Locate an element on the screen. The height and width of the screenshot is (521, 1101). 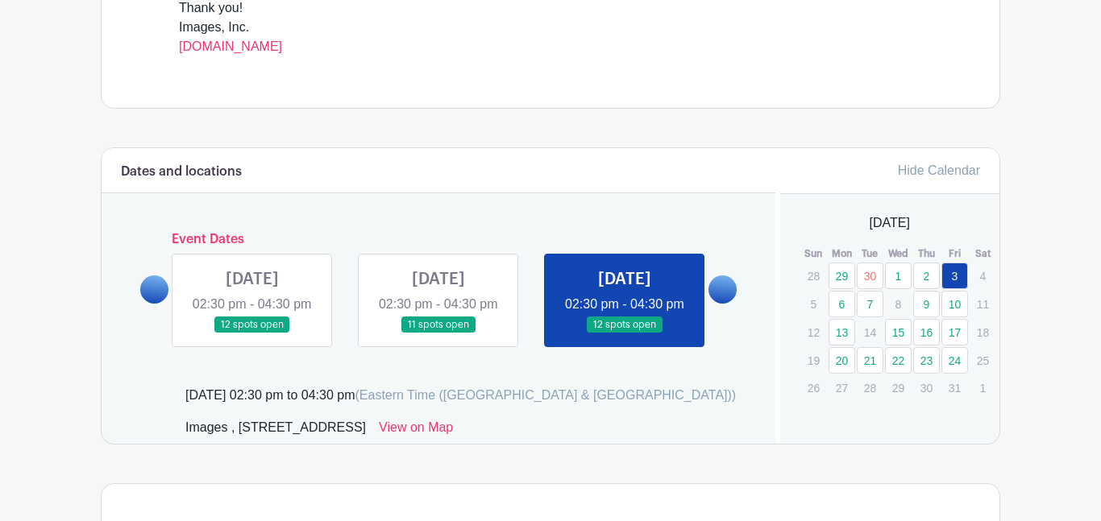
p: 26 is located at coordinates (813, 388).